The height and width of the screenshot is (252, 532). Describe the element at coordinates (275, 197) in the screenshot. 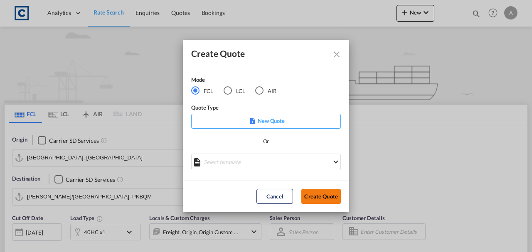

I see `button: Cancel` at that location.